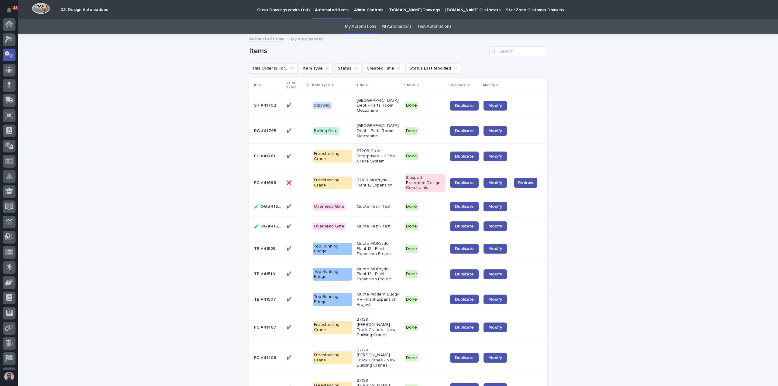  What do you see at coordinates (9, 377) in the screenshot?
I see `button: users-avatar` at bounding box center [9, 377].